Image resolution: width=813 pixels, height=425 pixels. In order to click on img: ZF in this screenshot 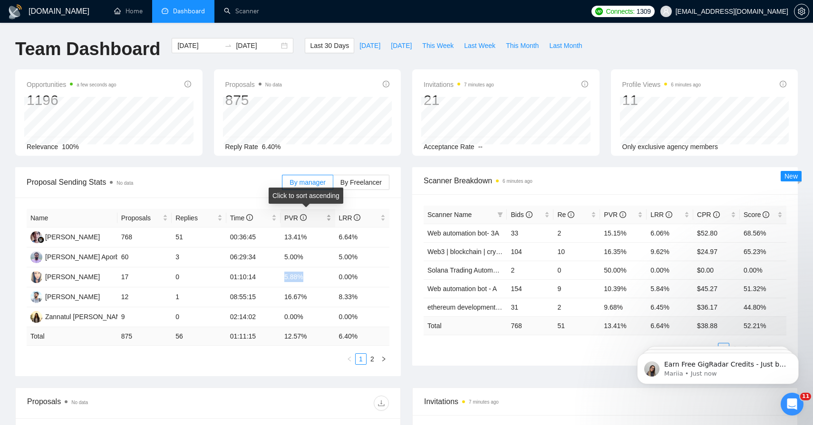, I will do `click(36, 317)`.